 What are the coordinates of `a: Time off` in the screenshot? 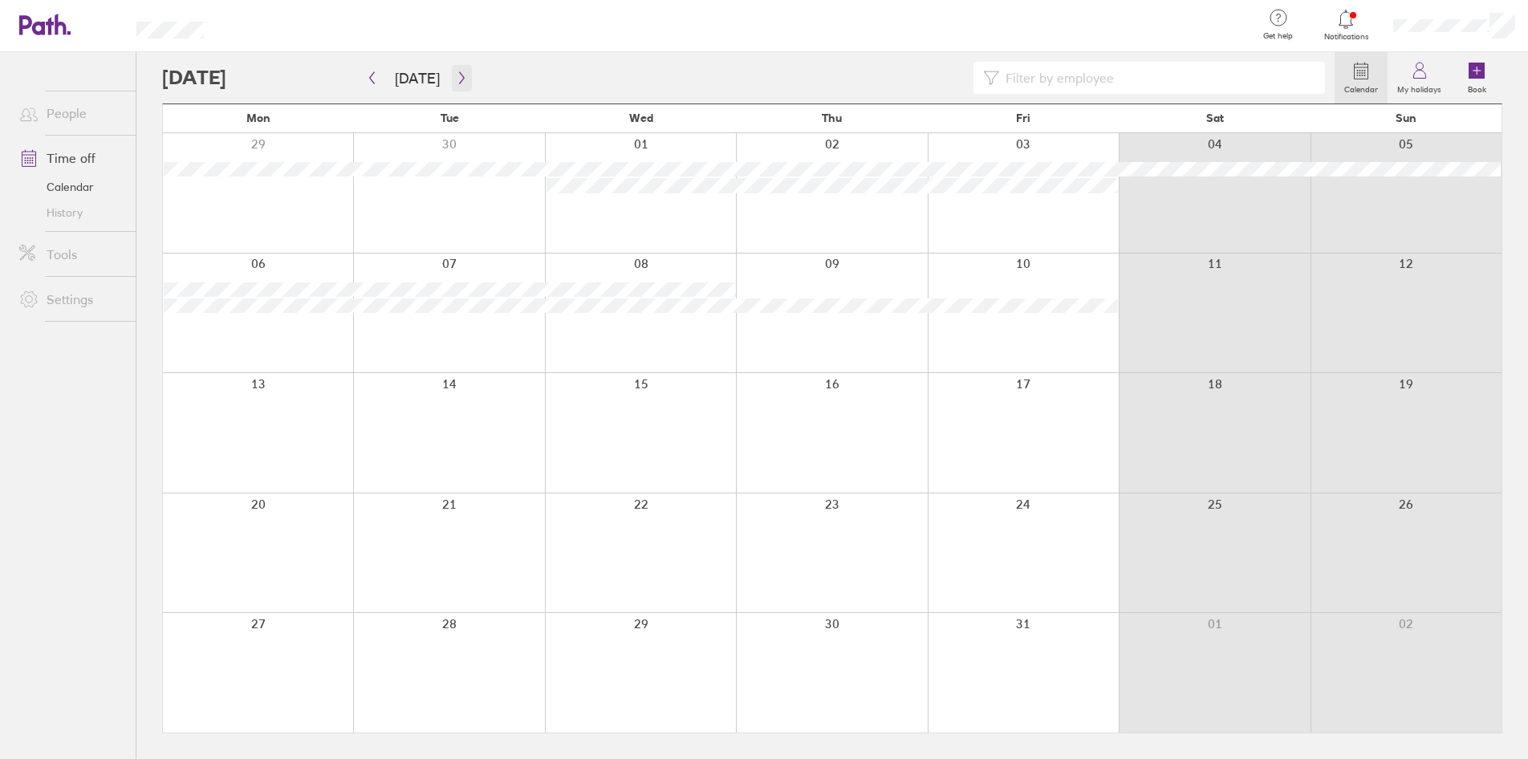 It's located at (71, 158).